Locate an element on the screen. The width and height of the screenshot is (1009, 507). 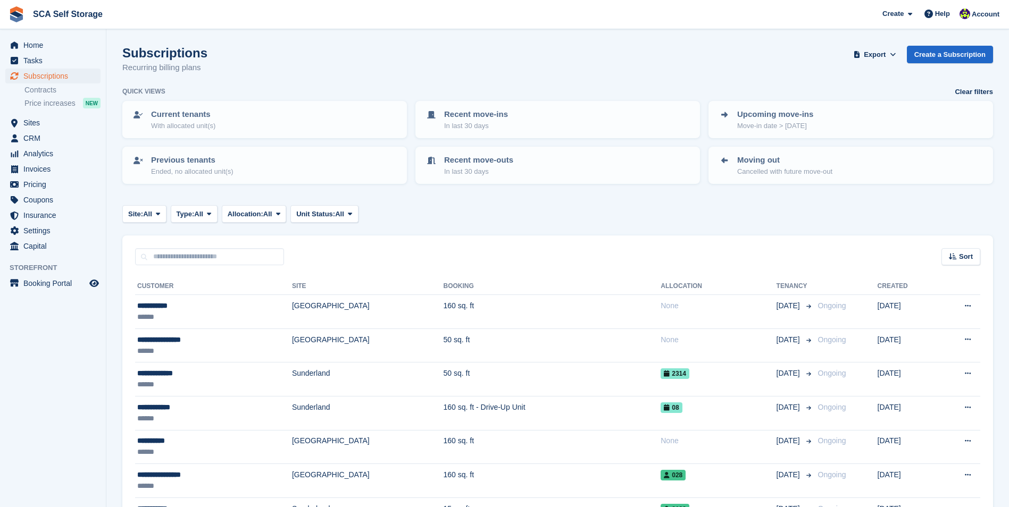
button: Export is located at coordinates (875, 54).